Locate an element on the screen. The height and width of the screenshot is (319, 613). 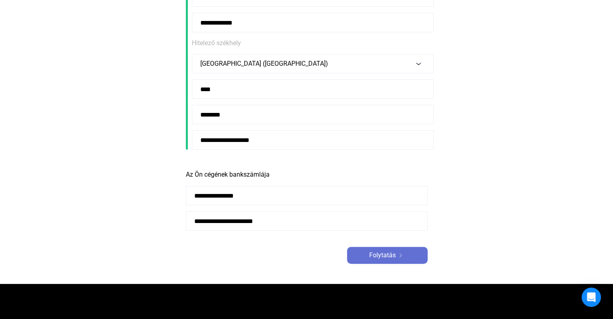
font: Folytatás is located at coordinates (383, 255).